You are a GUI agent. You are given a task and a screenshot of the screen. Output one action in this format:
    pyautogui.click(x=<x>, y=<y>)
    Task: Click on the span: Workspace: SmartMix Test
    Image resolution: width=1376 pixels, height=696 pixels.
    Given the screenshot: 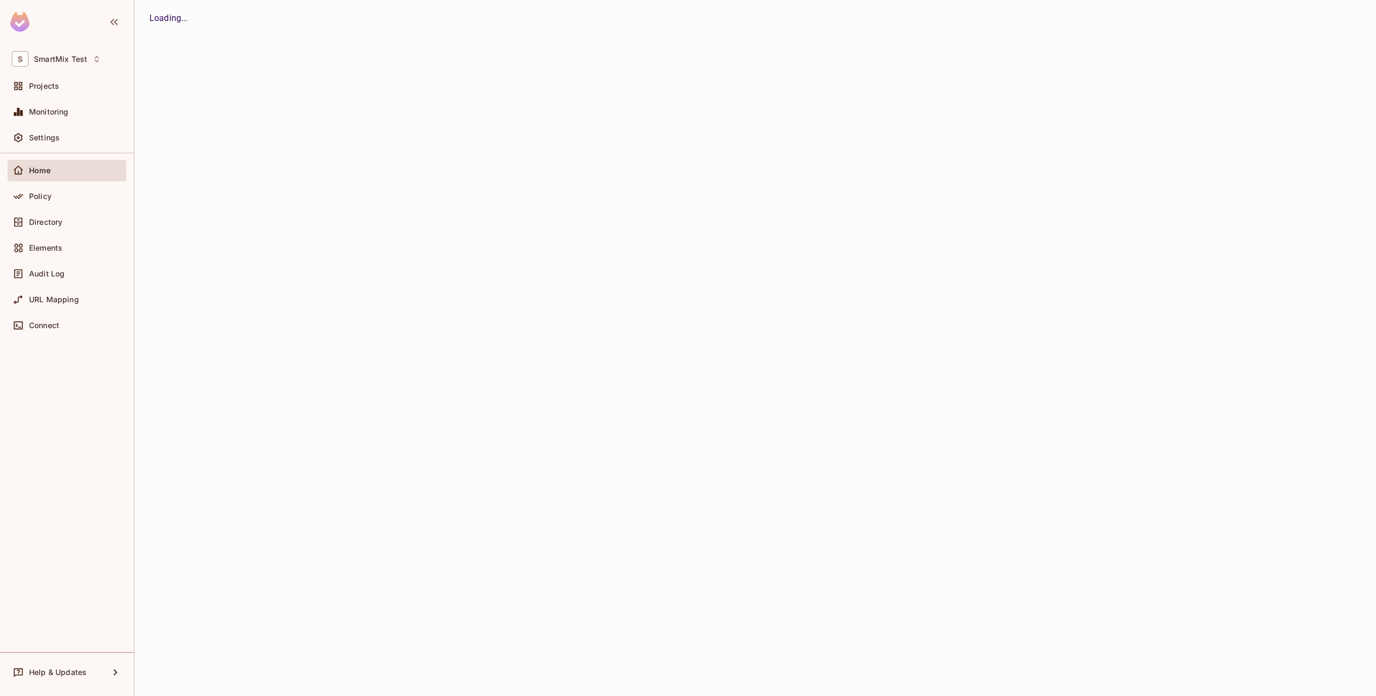 What is the action you would take?
    pyautogui.click(x=60, y=59)
    